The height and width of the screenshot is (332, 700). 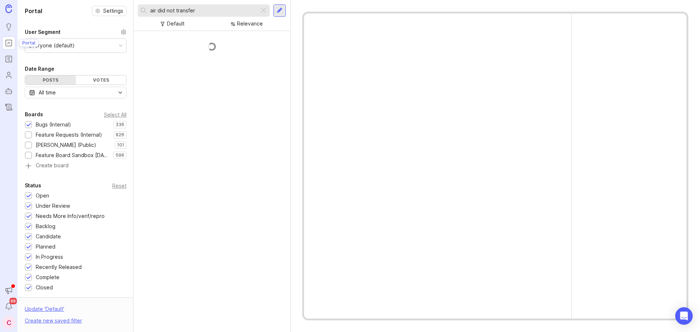 What do you see at coordinates (44, 311) in the screenshot?
I see `div: Update ' Default '` at bounding box center [44, 311].